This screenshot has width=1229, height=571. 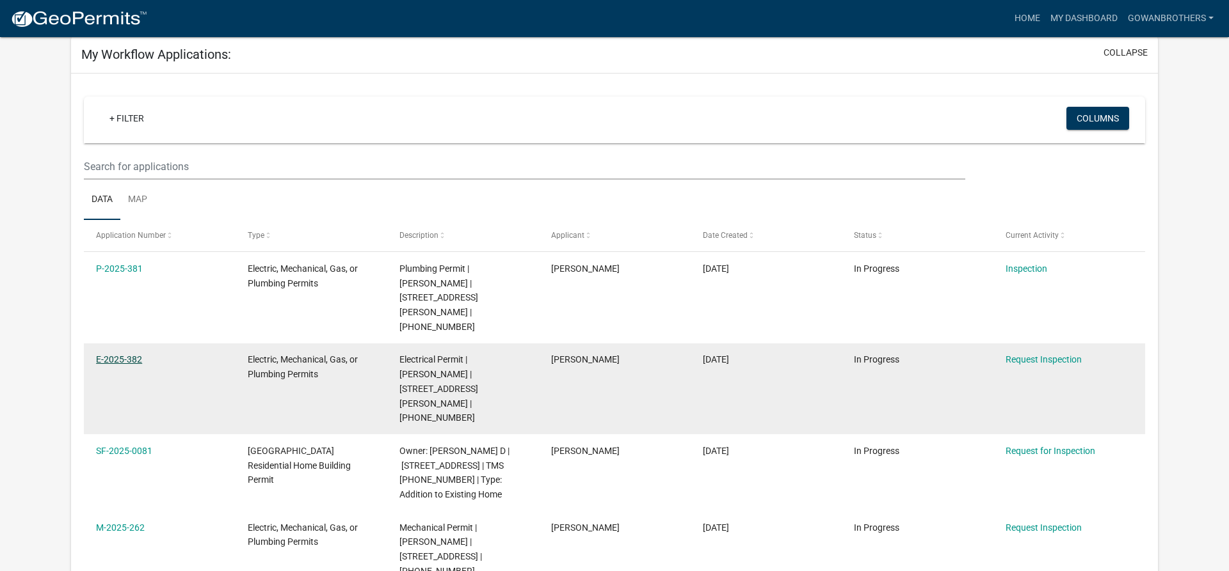 I want to click on button: collapse, so click(x=1125, y=52).